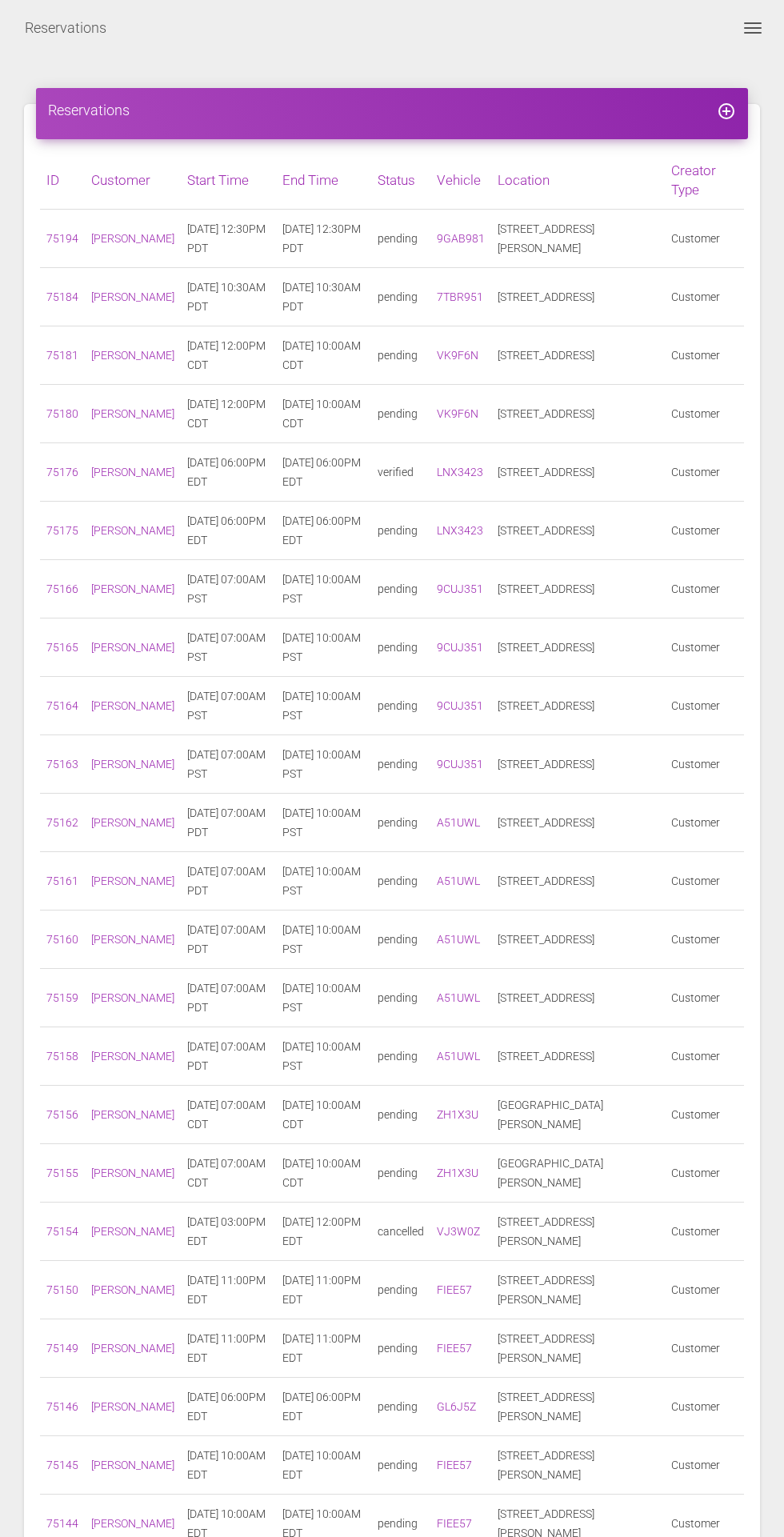  What do you see at coordinates (63, 180) in the screenshot?
I see `th: ID` at bounding box center [63, 180].